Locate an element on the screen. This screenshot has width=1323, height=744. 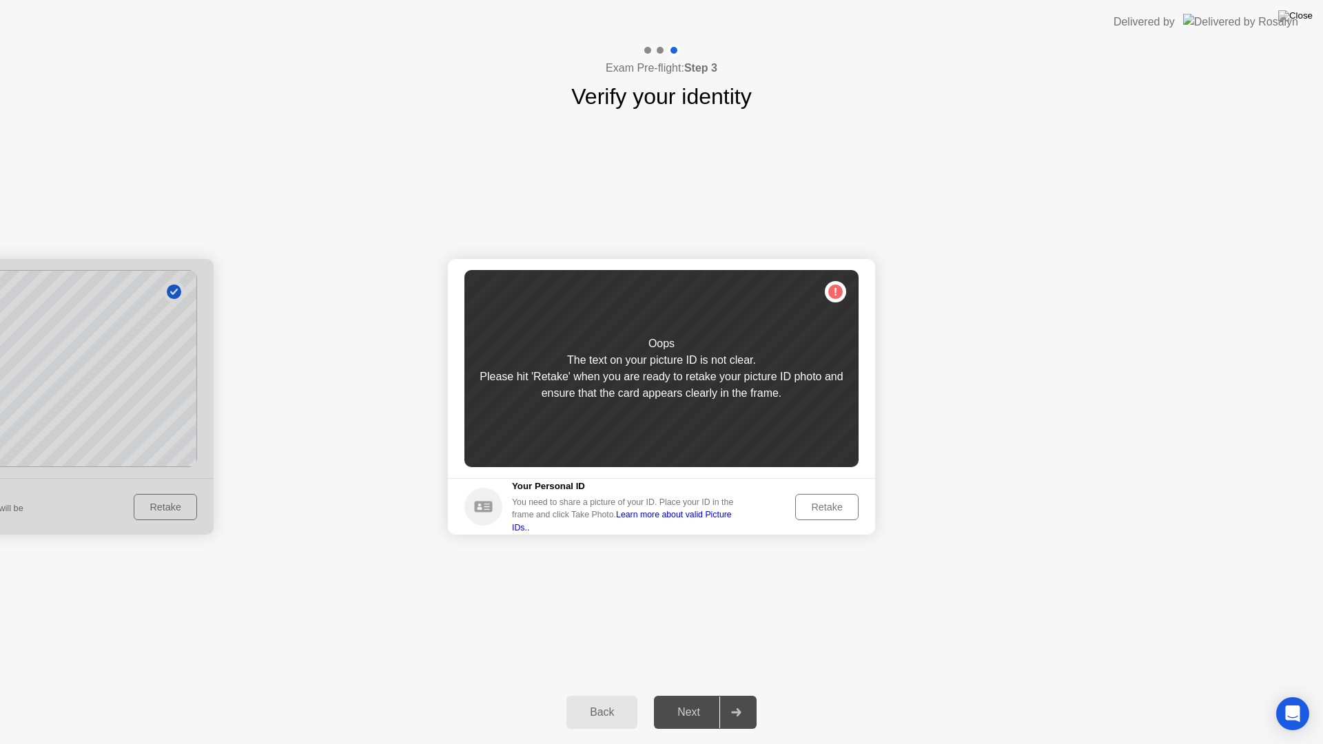
img: Close is located at coordinates (1296, 16).